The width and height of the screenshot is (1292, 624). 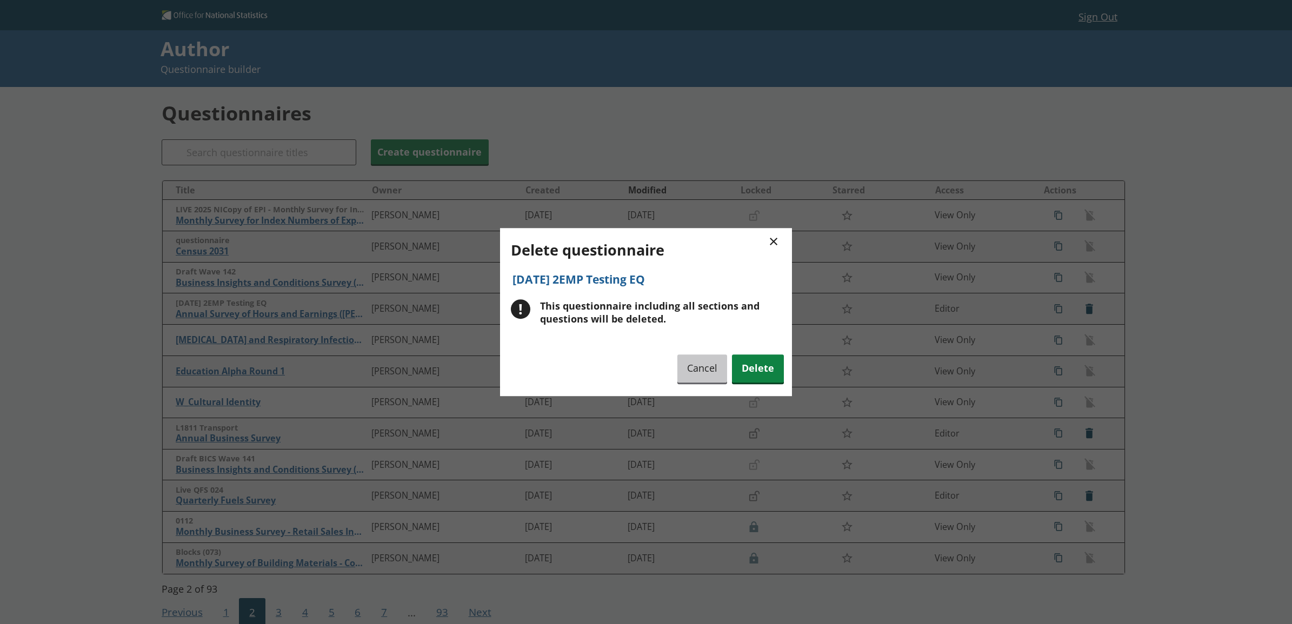 I want to click on span: Cancel, so click(x=702, y=369).